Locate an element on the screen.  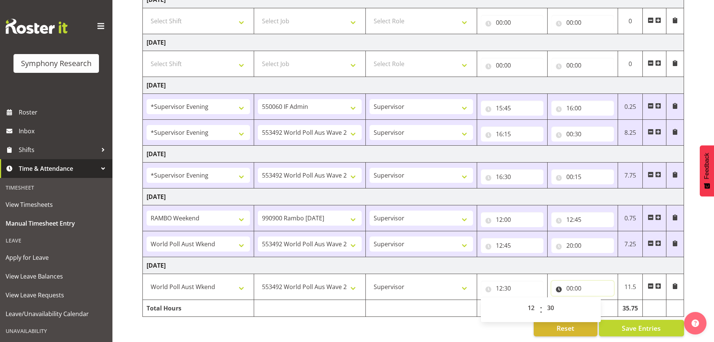
span: Roster is located at coordinates (64, 112).